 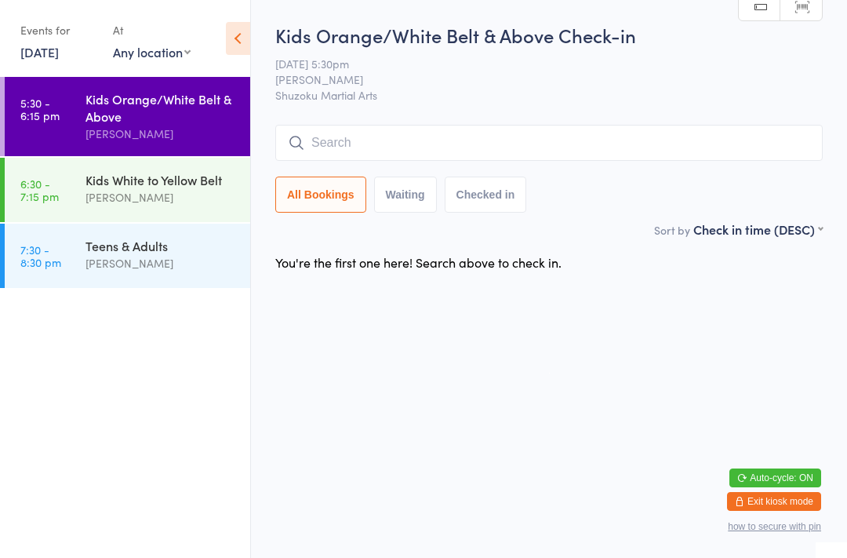 What do you see at coordinates (672, 230) in the screenshot?
I see `label: Sort by` at bounding box center [672, 230].